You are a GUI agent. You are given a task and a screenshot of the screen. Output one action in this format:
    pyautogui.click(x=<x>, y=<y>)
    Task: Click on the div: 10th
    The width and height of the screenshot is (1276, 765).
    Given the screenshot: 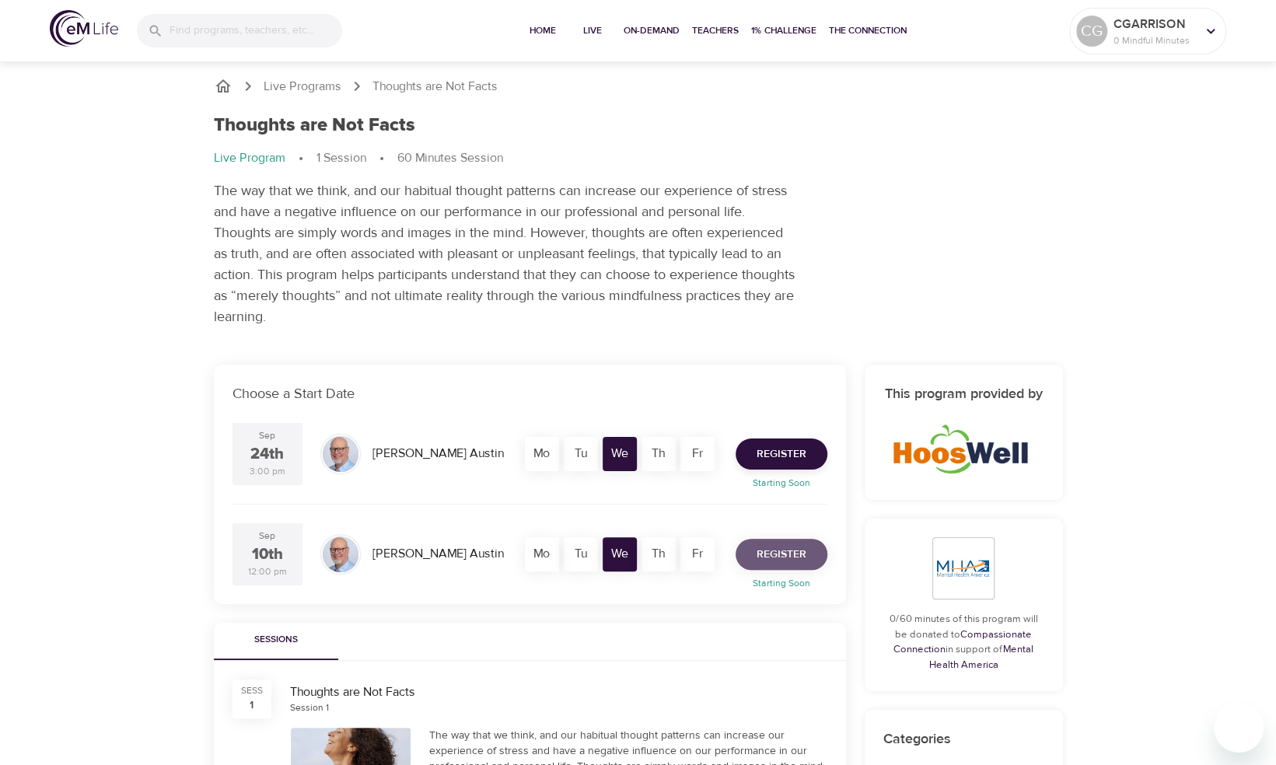 What is the action you would take?
    pyautogui.click(x=267, y=554)
    